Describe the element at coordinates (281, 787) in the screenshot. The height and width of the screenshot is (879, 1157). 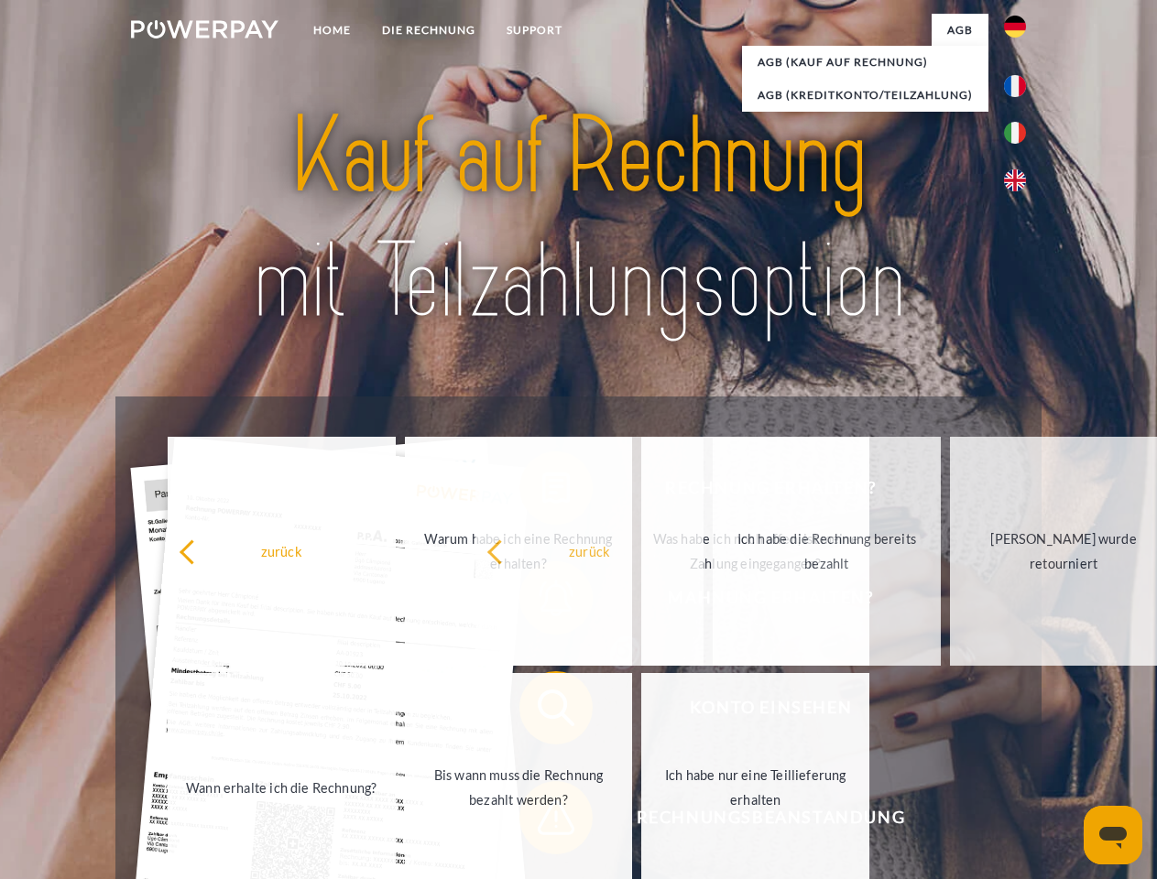
I see `div: Wann erhalte ich die Rechnung?` at that location.